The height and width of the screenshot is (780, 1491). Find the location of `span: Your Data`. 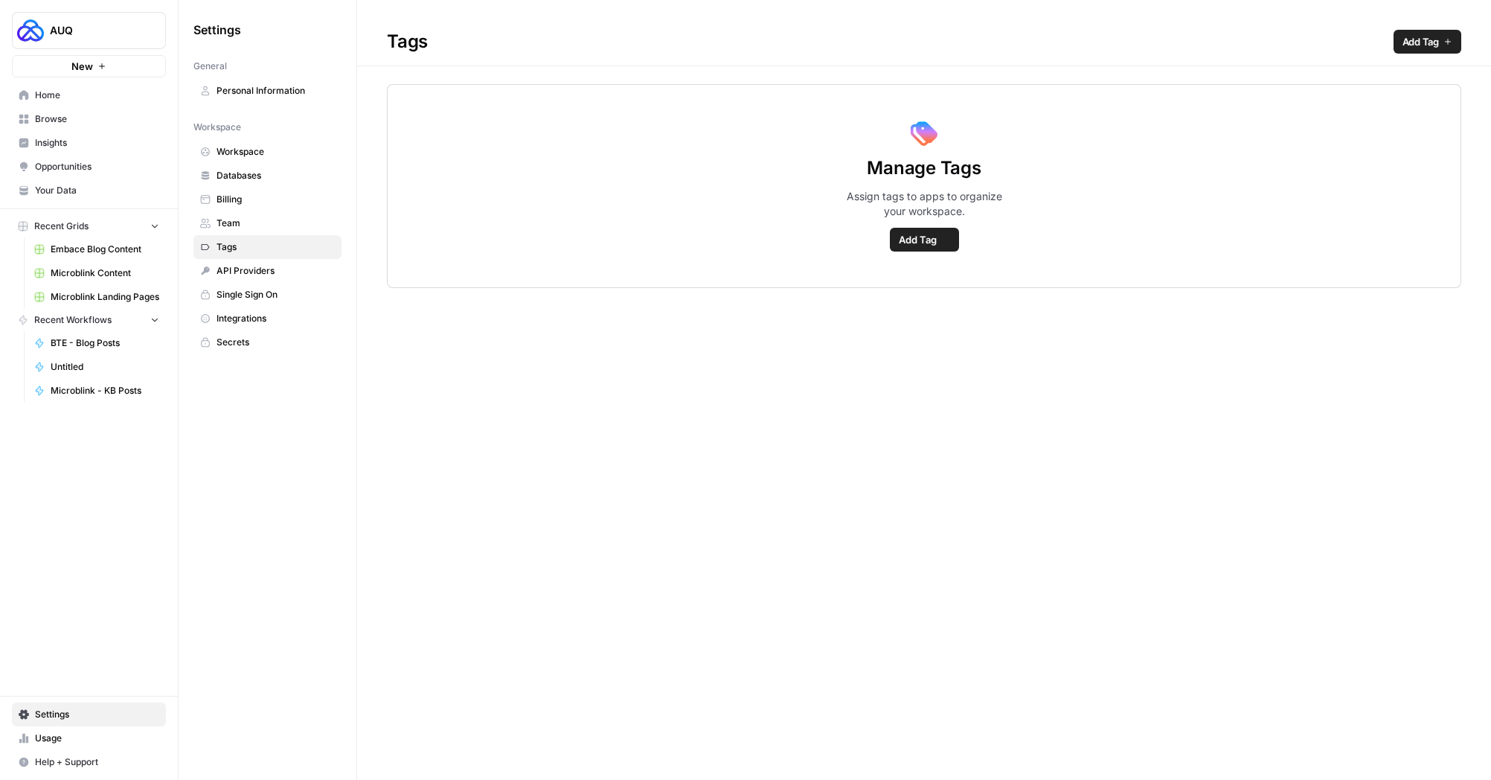

span: Your Data is located at coordinates (97, 191).